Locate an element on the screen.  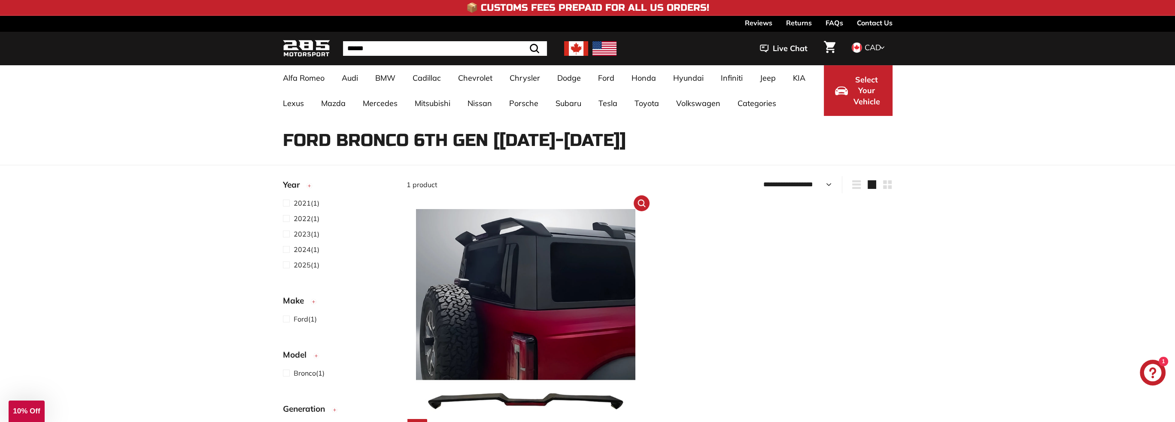
a: Porsche is located at coordinates (524, 103).